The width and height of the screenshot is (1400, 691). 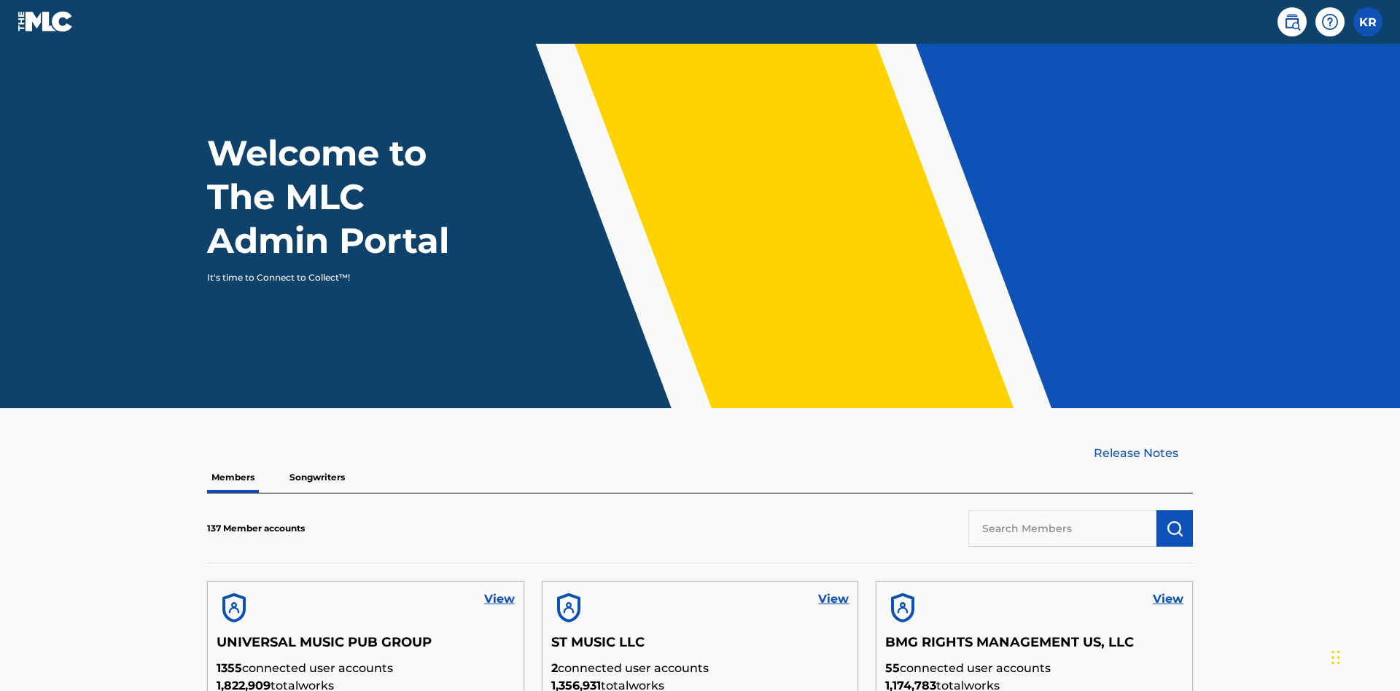 I want to click on div: Chat Widget, so click(x=1363, y=656).